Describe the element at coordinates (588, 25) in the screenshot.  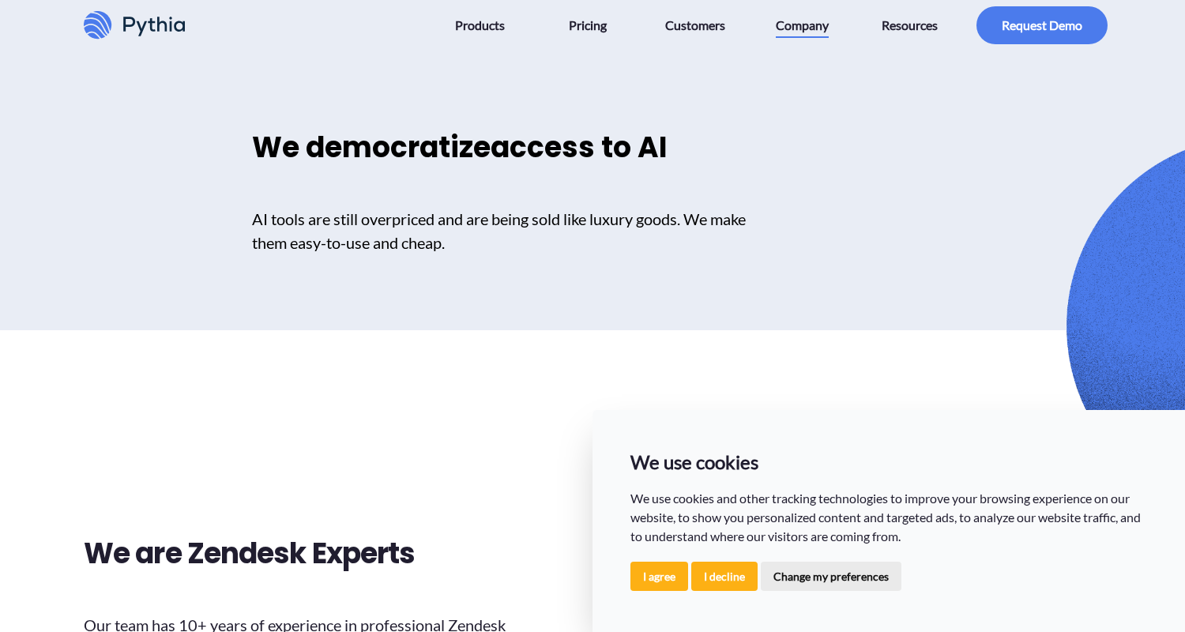
I see `span: Pricing` at that location.